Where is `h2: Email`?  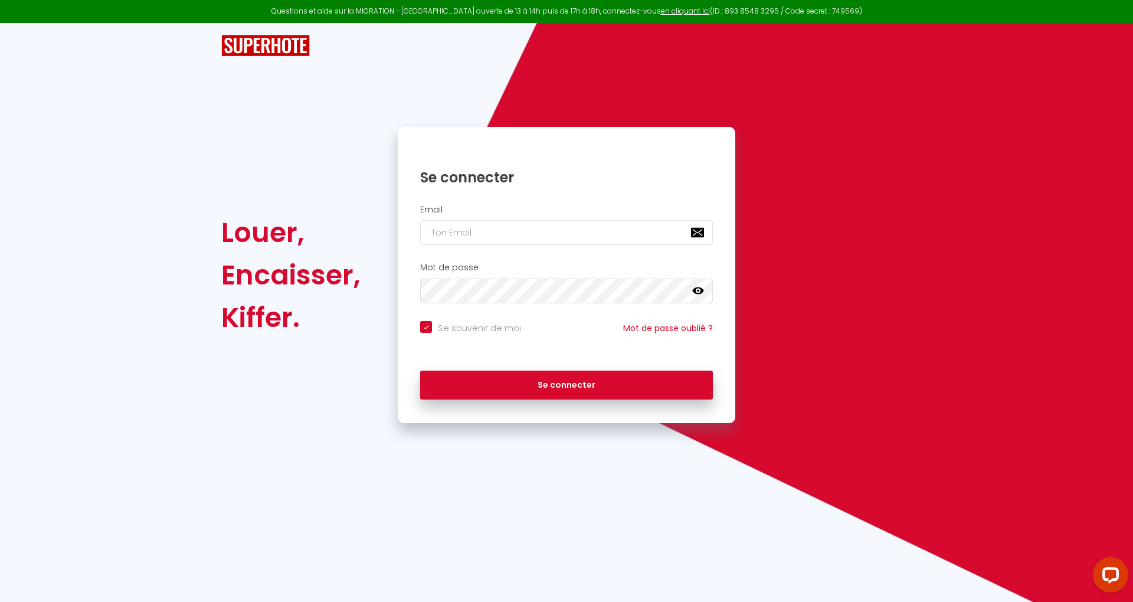 h2: Email is located at coordinates (566, 209).